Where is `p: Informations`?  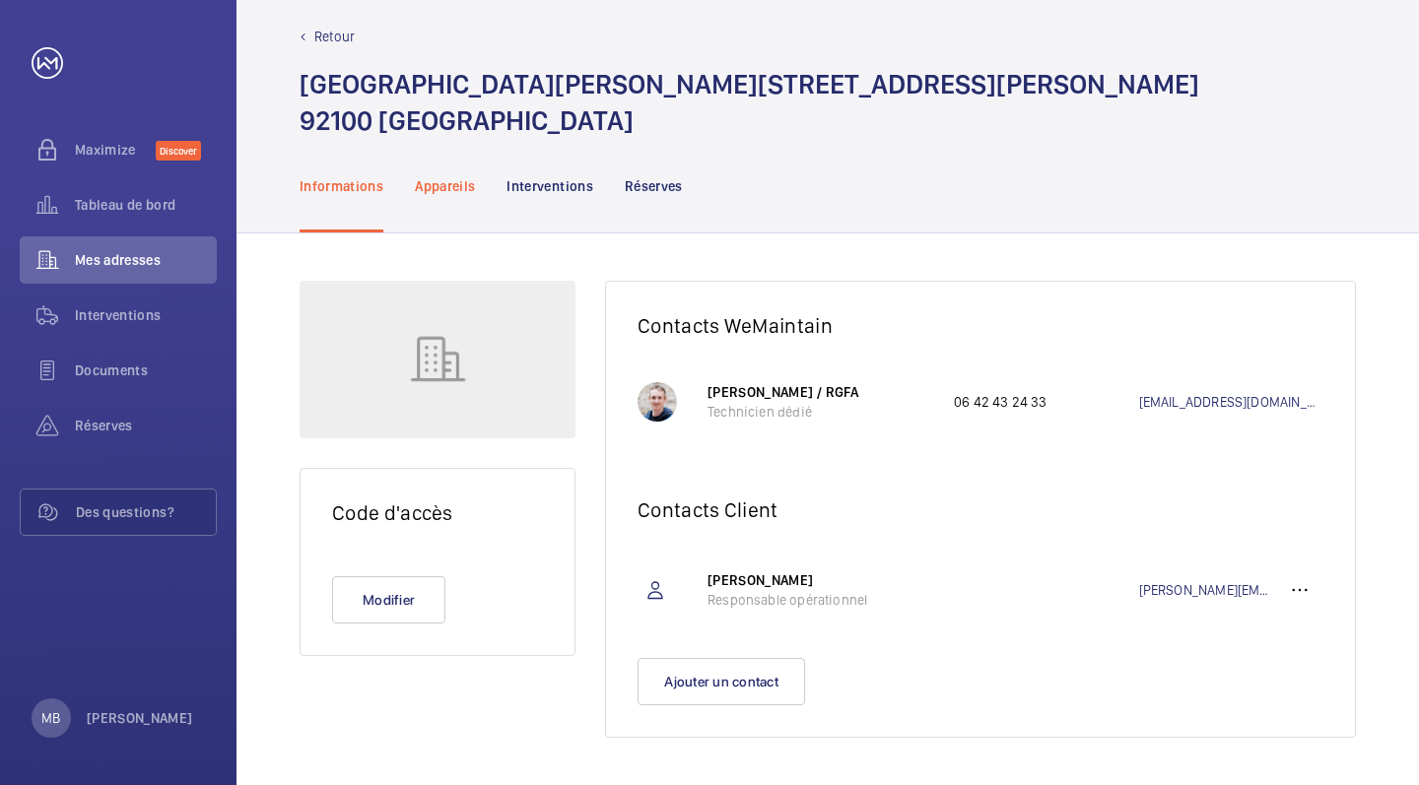
p: Informations is located at coordinates (341, 186).